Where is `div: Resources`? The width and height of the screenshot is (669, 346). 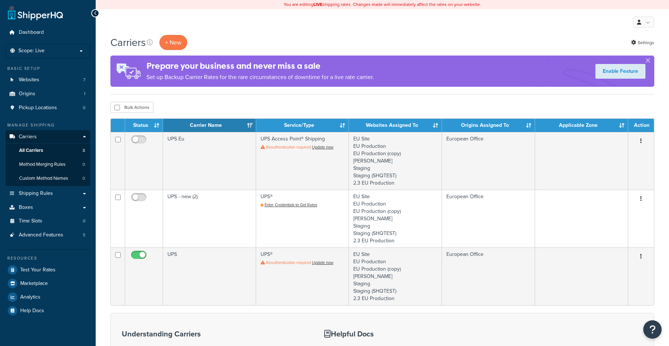 div: Resources is located at coordinates (48, 258).